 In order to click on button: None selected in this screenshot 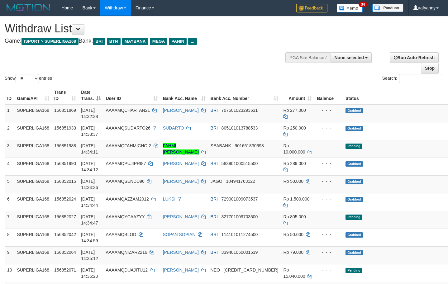, I will do `click(351, 58)`.